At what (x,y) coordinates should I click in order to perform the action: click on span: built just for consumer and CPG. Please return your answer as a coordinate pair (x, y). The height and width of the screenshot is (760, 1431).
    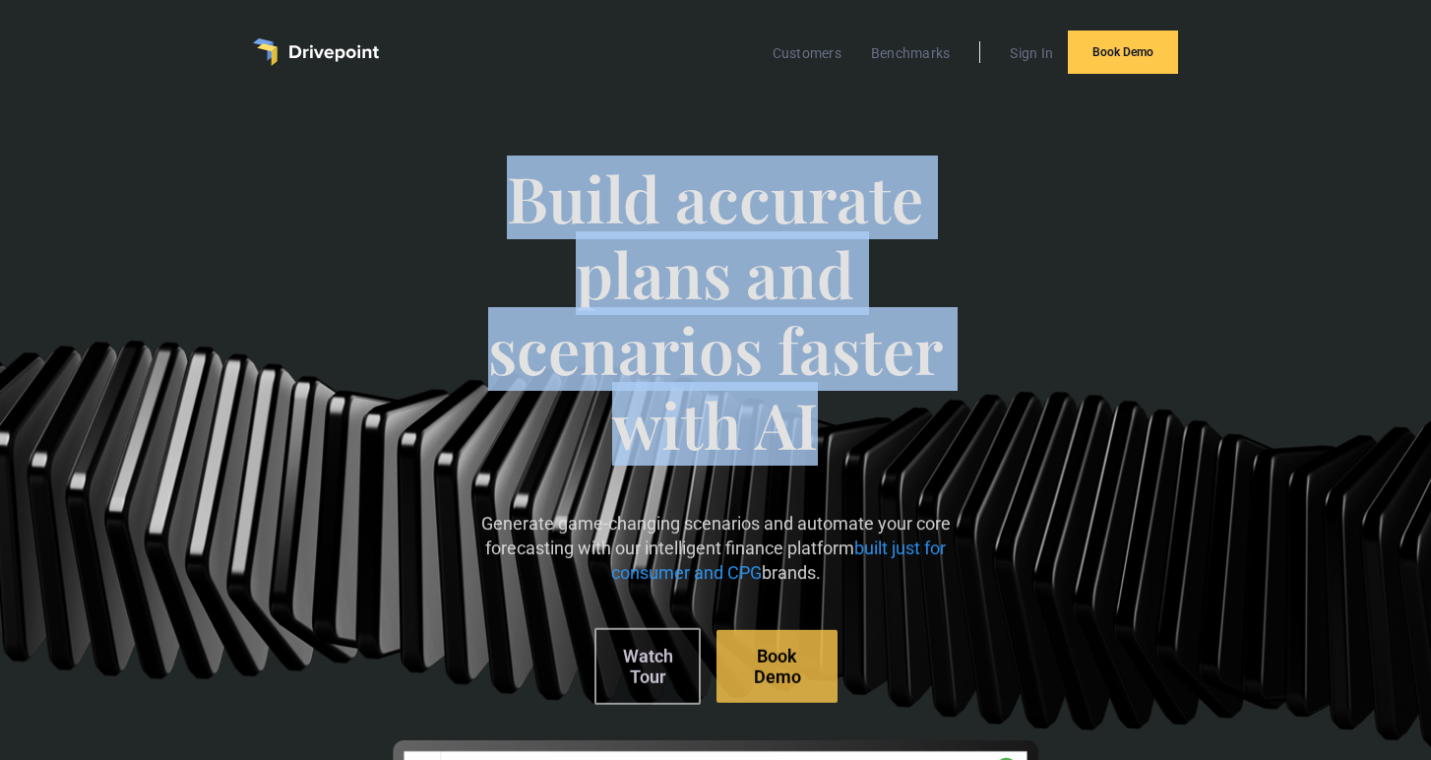
    Looking at the image, I should click on (777, 560).